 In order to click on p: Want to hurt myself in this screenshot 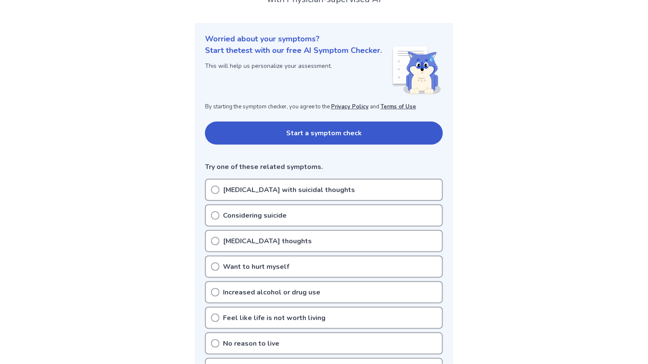, I will do `click(256, 267)`.